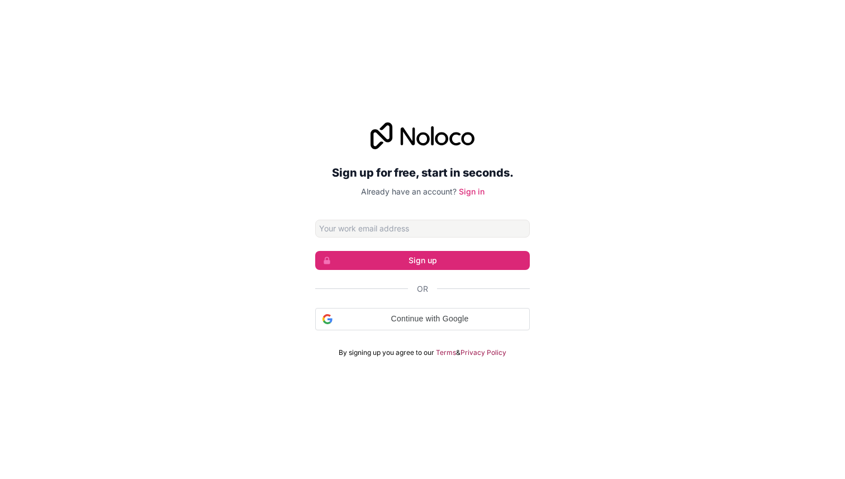  I want to click on h2: Sign up for free, start in seconds., so click(422, 173).